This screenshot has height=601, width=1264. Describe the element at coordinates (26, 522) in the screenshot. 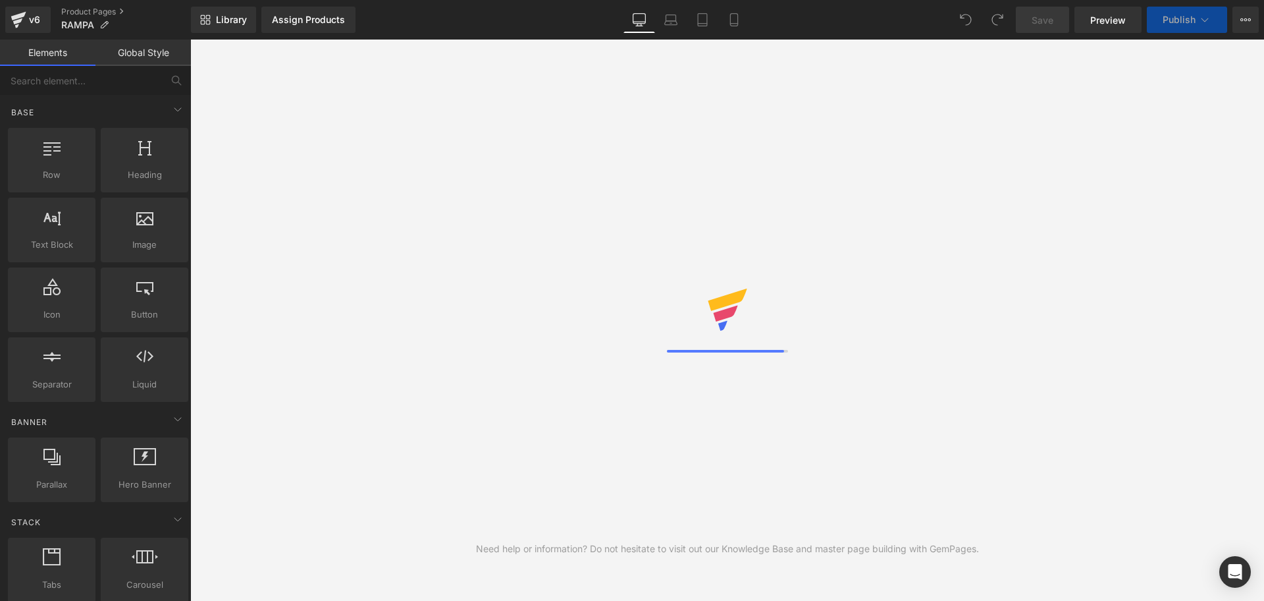

I see `span: Stack` at that location.